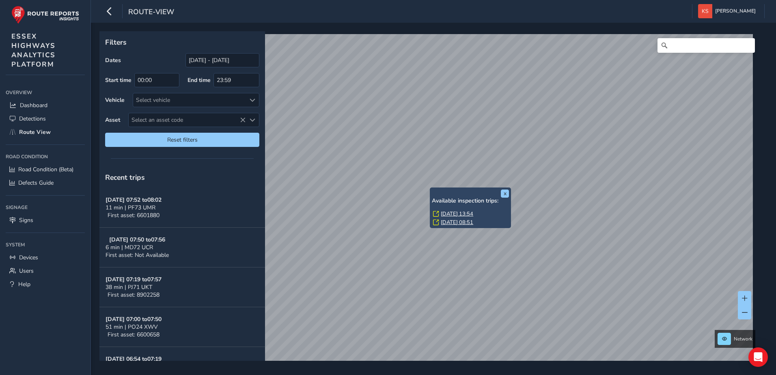 Image resolution: width=776 pixels, height=375 pixels. I want to click on span: Road Condition (Beta), so click(46, 169).